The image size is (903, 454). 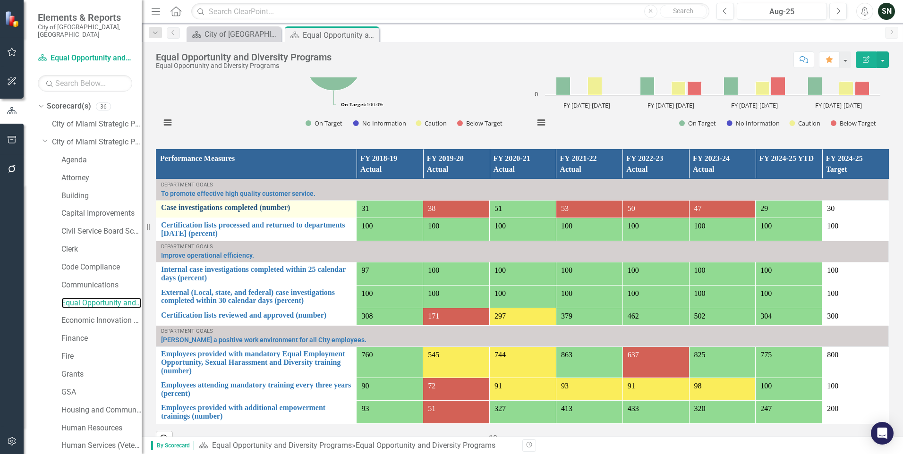 What do you see at coordinates (700, 355) in the screenshot?
I see `span: 825` at bounding box center [700, 355].